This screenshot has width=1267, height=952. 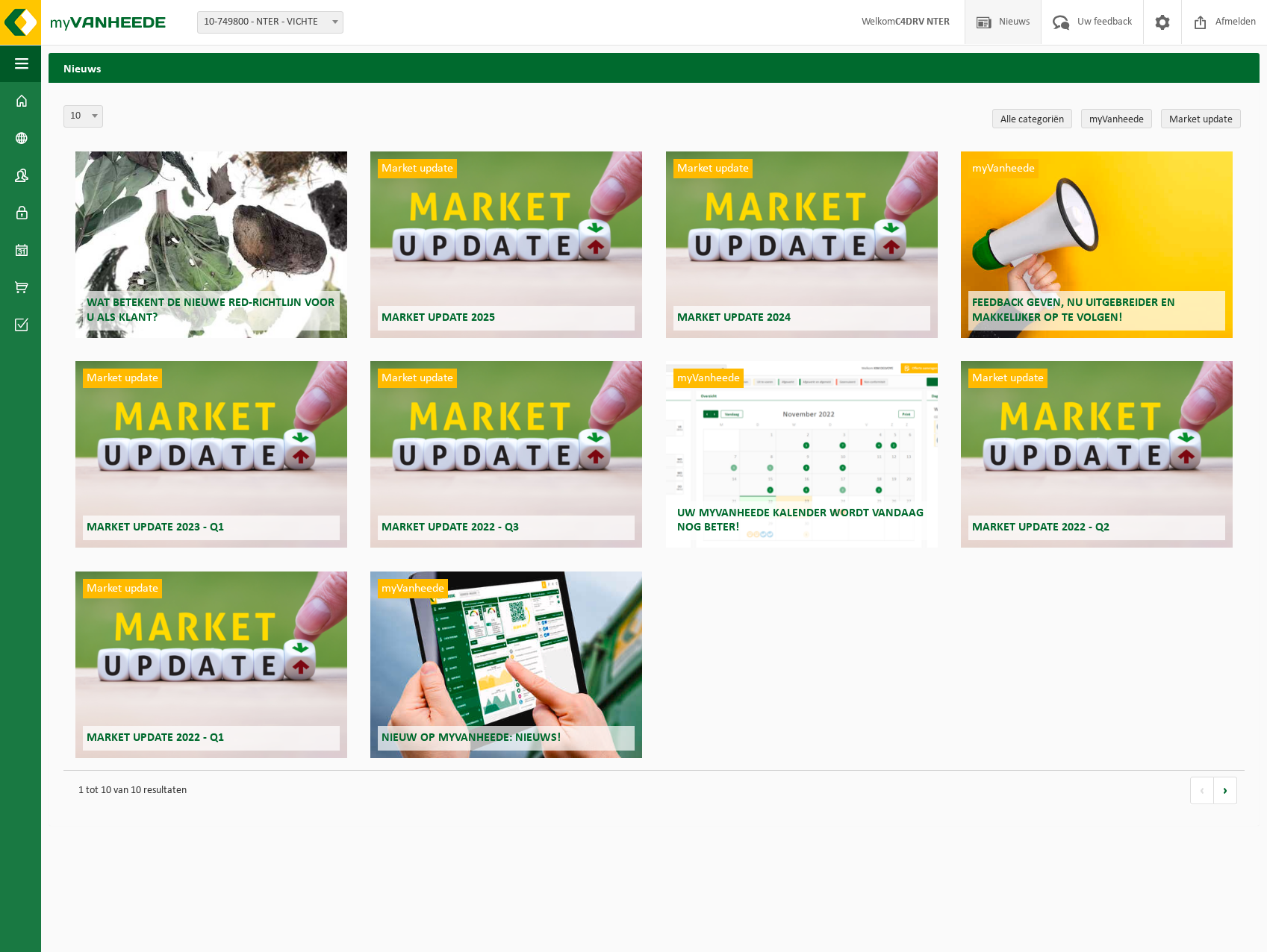 What do you see at coordinates (1201, 118) in the screenshot?
I see `a: Market update` at bounding box center [1201, 118].